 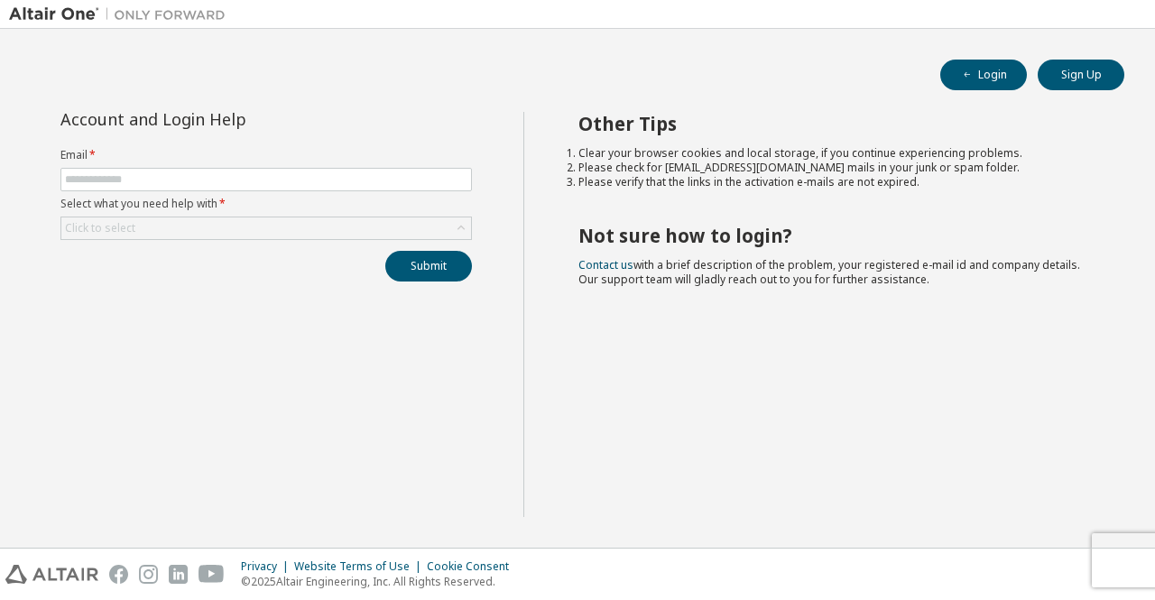 What do you see at coordinates (473, 566) in the screenshot?
I see `div: Cookie Consent` at bounding box center [473, 566].